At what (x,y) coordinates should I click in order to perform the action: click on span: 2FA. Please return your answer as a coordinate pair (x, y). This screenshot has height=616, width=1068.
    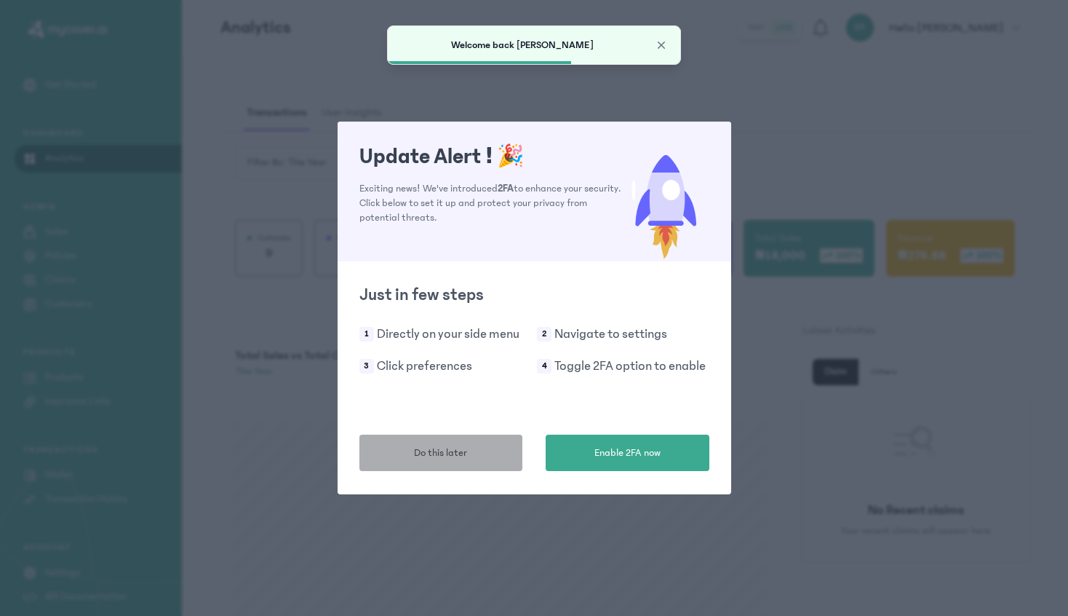
    Looking at the image, I should click on (506, 188).